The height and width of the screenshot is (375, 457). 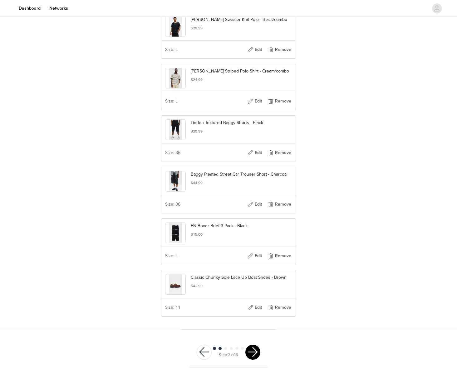 What do you see at coordinates (241, 277) in the screenshot?
I see `p: Classic Chunky Sole Lace Up Boat Shoes - Brown` at bounding box center [241, 277].